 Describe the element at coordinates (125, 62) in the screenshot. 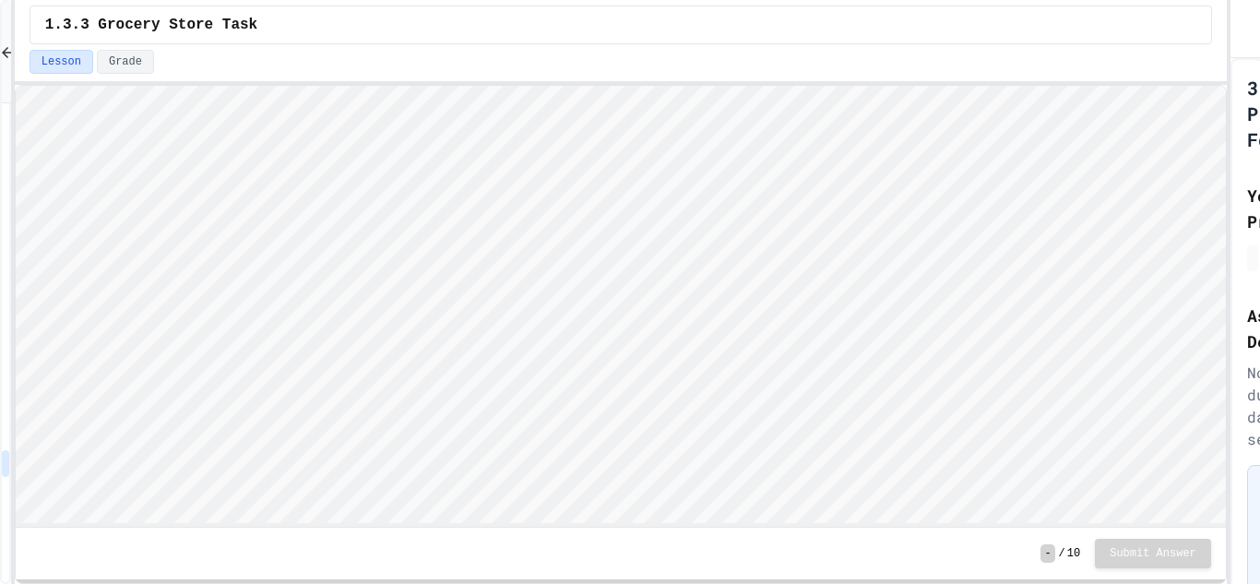

I see `button: Grade` at that location.